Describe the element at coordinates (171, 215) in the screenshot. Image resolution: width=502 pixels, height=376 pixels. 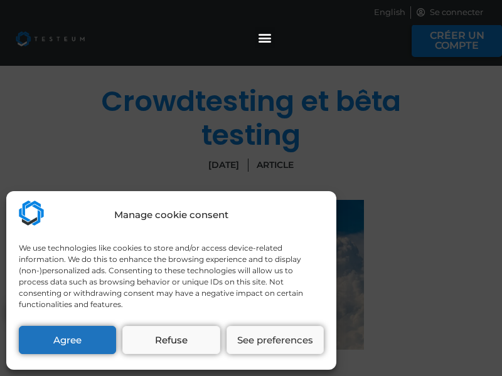
I see `div: Manage cookie consent` at that location.